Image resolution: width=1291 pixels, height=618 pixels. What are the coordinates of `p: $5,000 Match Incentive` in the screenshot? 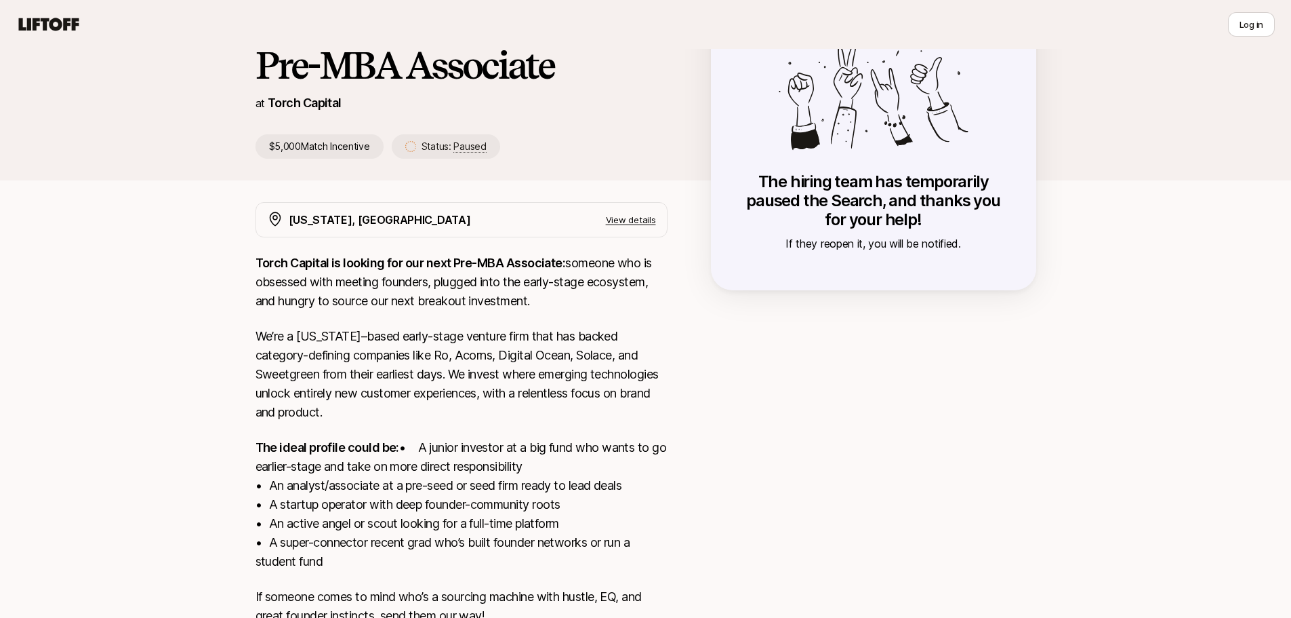 It's located at (319, 146).